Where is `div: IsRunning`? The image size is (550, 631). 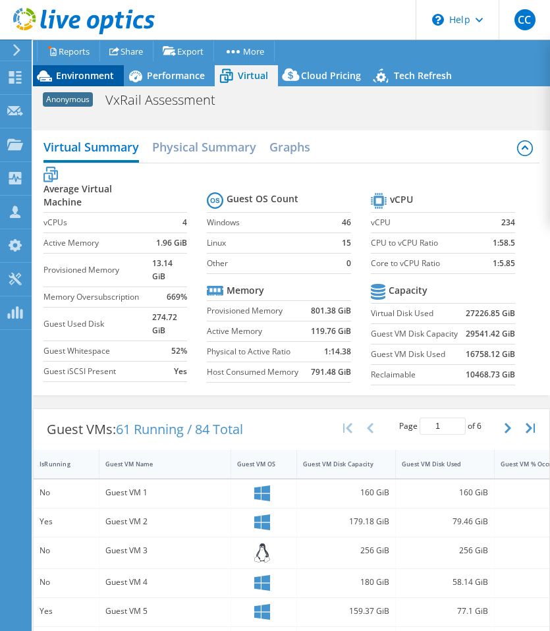 div: IsRunning is located at coordinates (58, 464).